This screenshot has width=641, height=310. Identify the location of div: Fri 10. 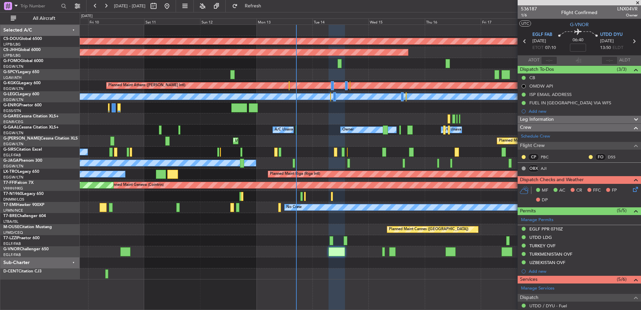
(116, 21).